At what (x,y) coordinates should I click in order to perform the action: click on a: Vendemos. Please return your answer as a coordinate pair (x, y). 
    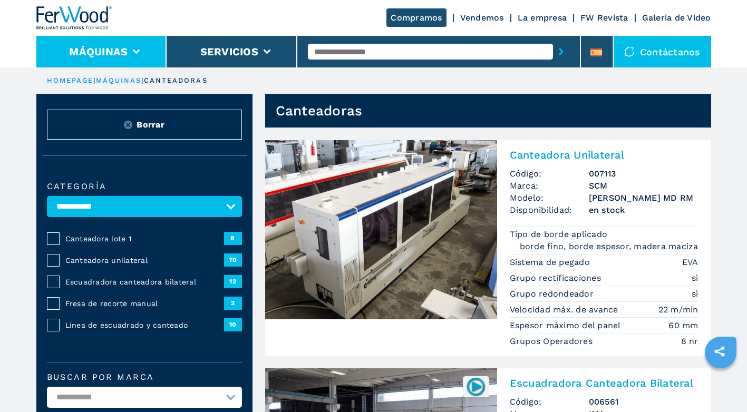
    Looking at the image, I should click on (482, 17).